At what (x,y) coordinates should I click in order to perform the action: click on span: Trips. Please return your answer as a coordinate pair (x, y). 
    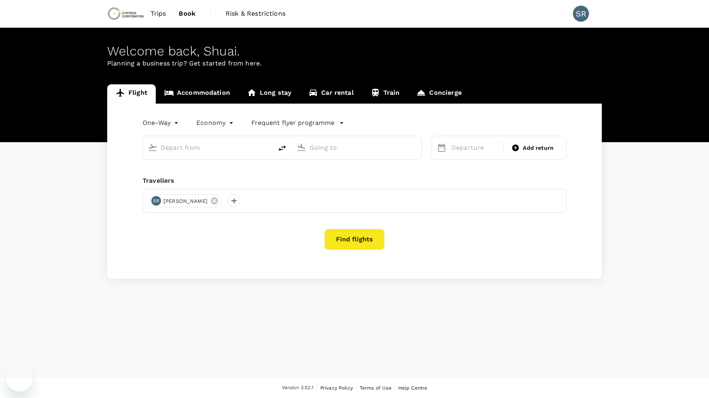
    Looking at the image, I should click on (158, 14).